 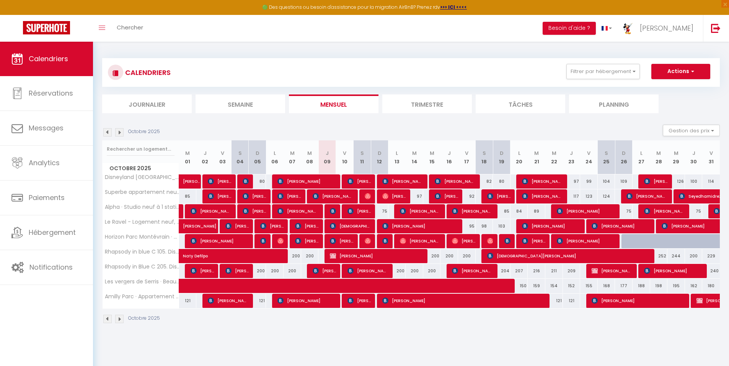 I want to click on th: 21, so click(x=536, y=157).